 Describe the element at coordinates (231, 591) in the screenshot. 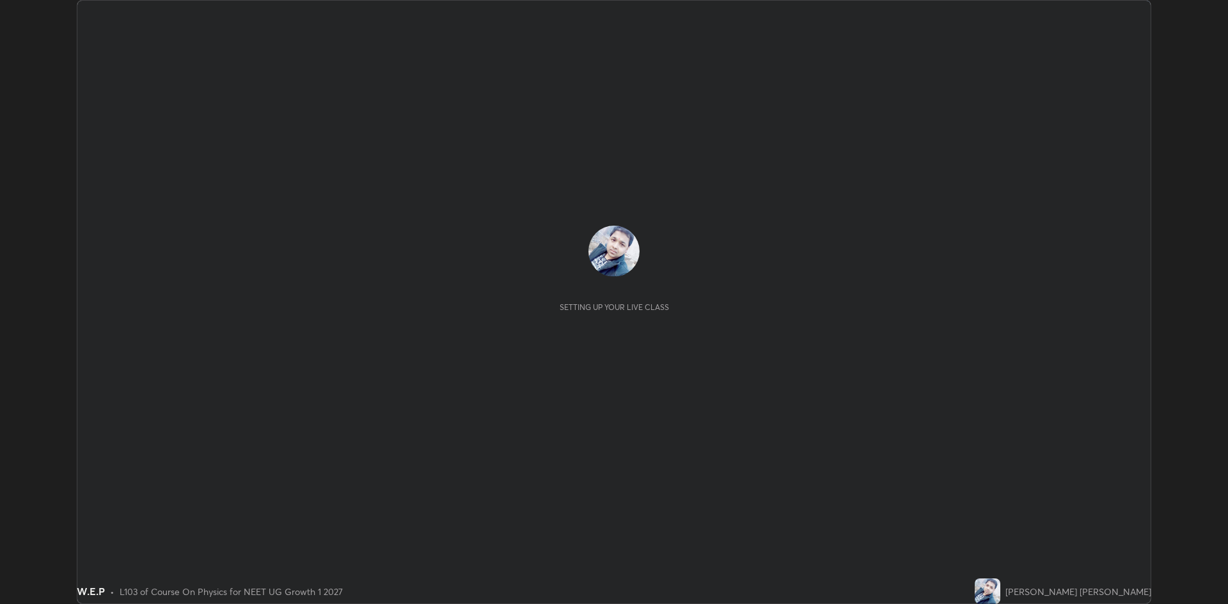

I see `div: L103 of Course On Physics for NEET UG Growth 1 2027` at that location.